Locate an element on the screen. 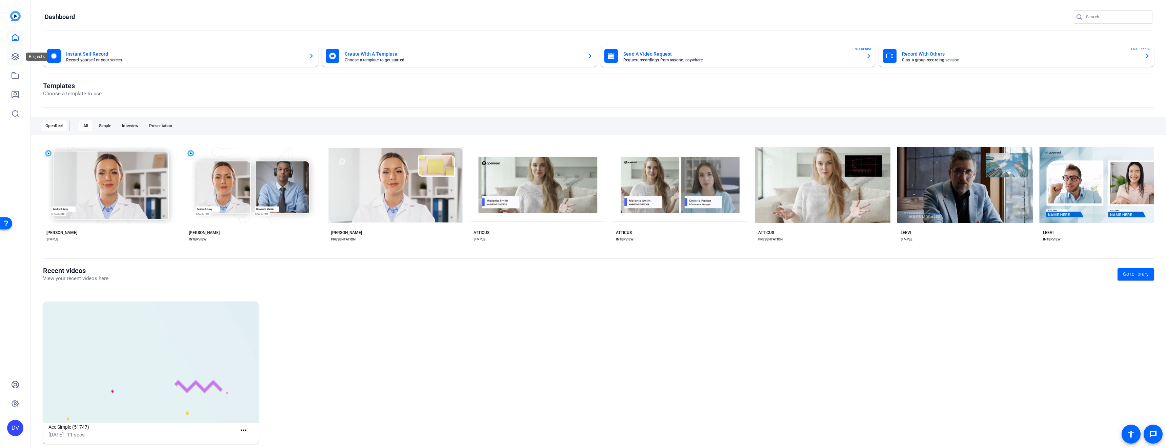  div: All is located at coordinates (86, 126).